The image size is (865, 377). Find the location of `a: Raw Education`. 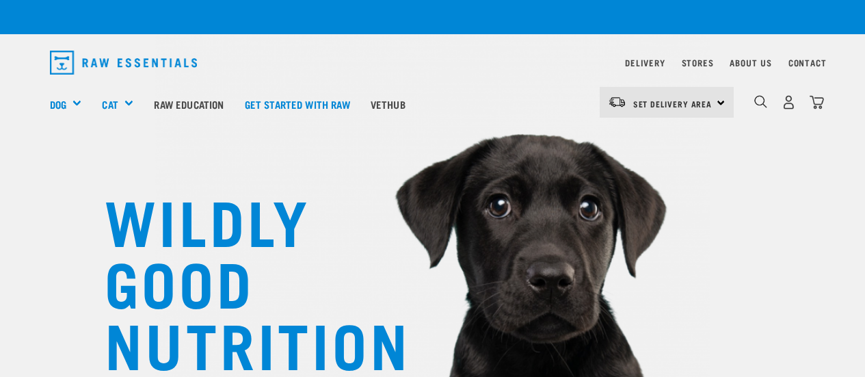

a: Raw Education is located at coordinates (189, 104).